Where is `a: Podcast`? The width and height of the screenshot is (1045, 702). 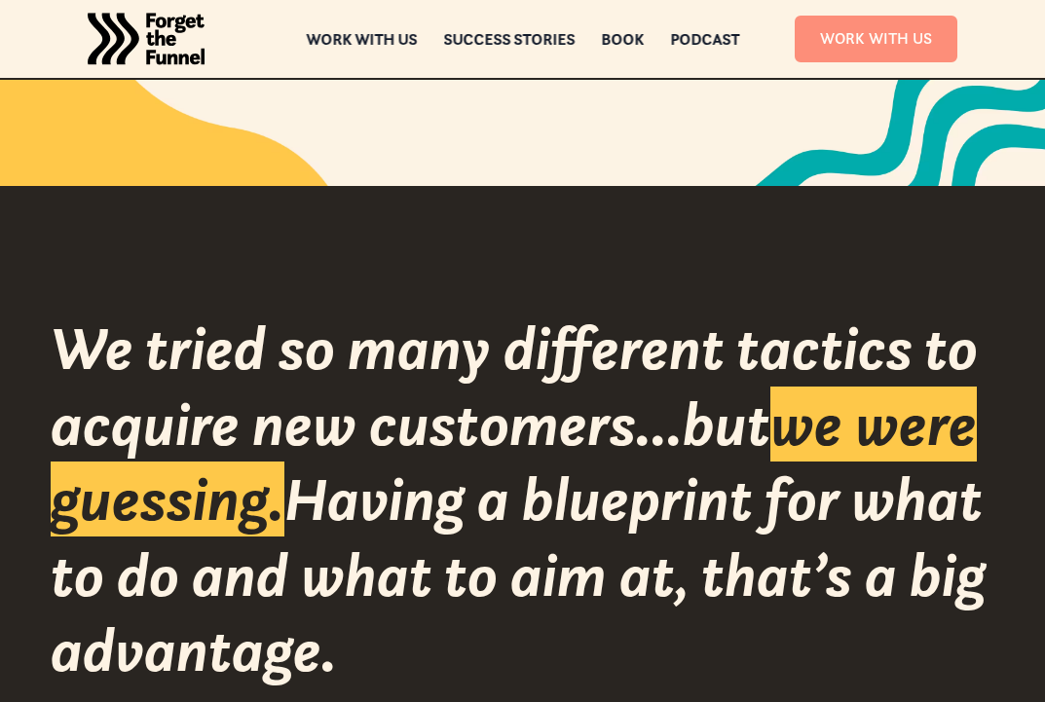
a: Podcast is located at coordinates (704, 39).